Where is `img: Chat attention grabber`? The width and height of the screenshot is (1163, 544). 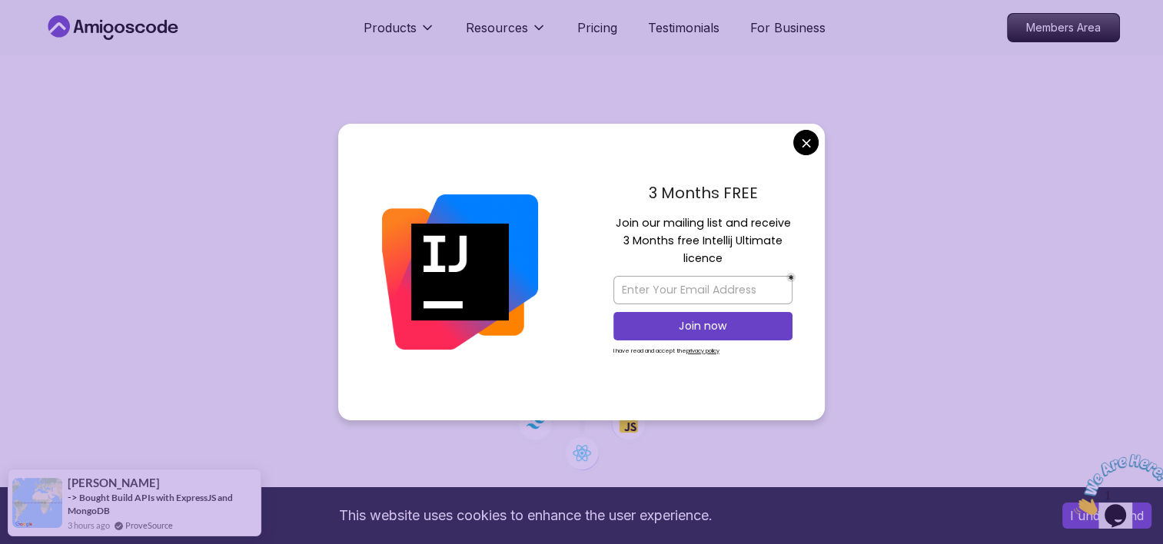
img: Chat attention grabber is located at coordinates (54, 36).